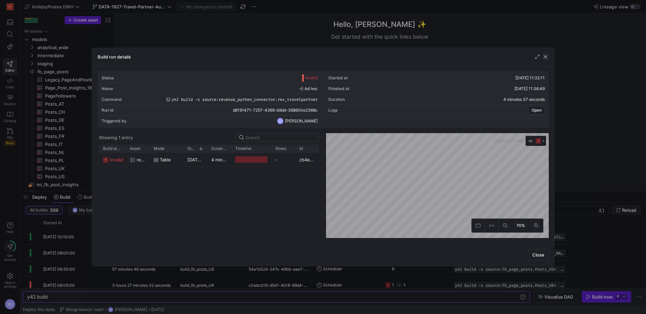 The height and width of the screenshot is (314, 646). Describe the element at coordinates (245, 100) in the screenshot. I see `span: y42 build -s source:revenue_python_connector.rev_travelpartner` at that location.